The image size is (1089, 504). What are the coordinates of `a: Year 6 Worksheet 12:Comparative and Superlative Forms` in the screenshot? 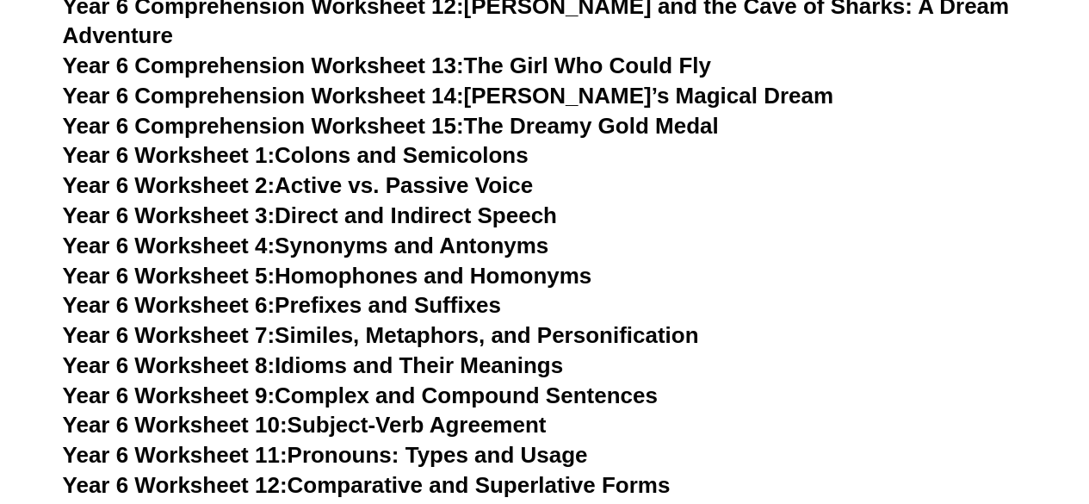 It's located at (367, 485).